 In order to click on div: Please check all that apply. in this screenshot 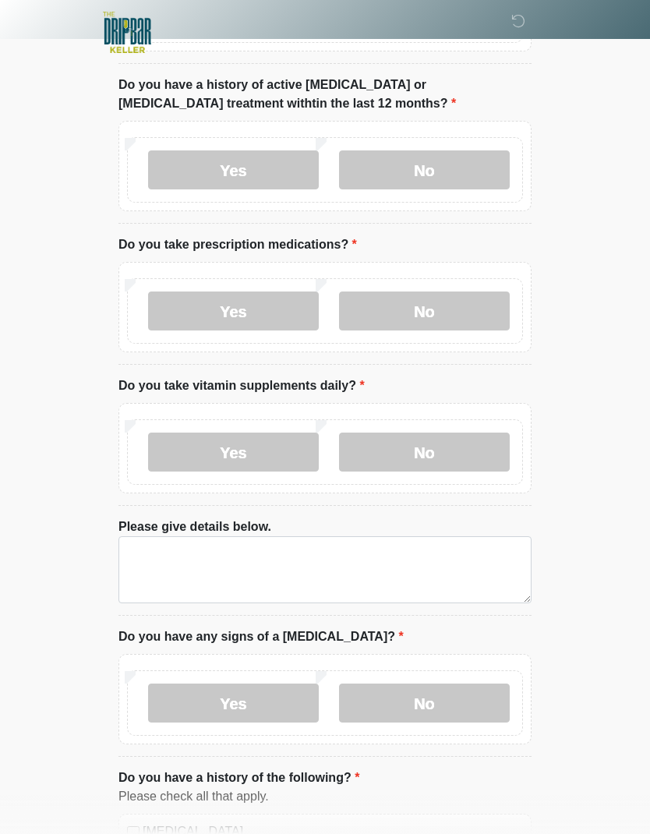, I will do `click(325, 796)`.